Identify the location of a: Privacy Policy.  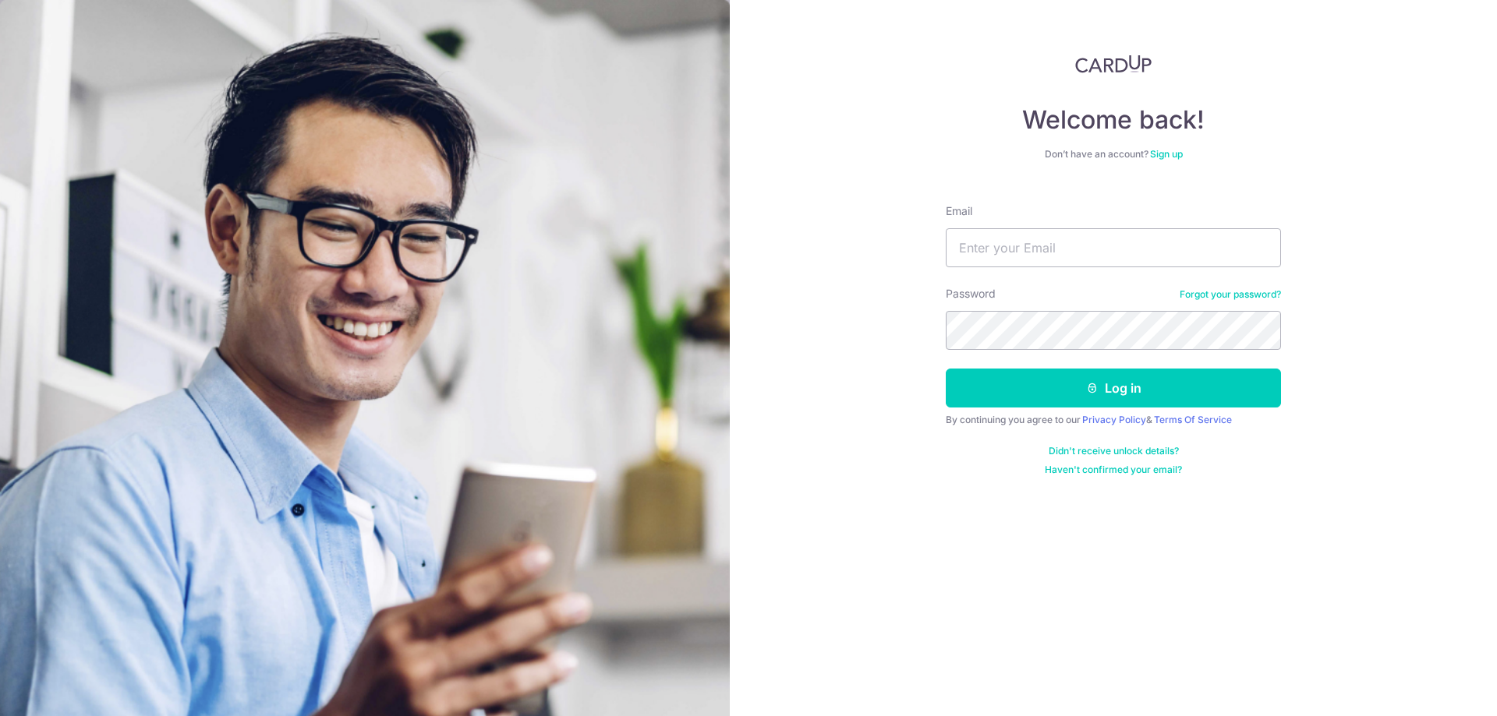
(1114, 419).